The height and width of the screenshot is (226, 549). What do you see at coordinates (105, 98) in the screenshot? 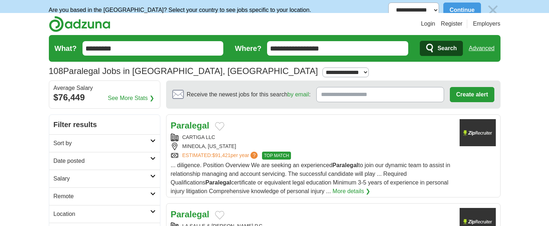
I see `div: $76,449` at bounding box center [105, 98].